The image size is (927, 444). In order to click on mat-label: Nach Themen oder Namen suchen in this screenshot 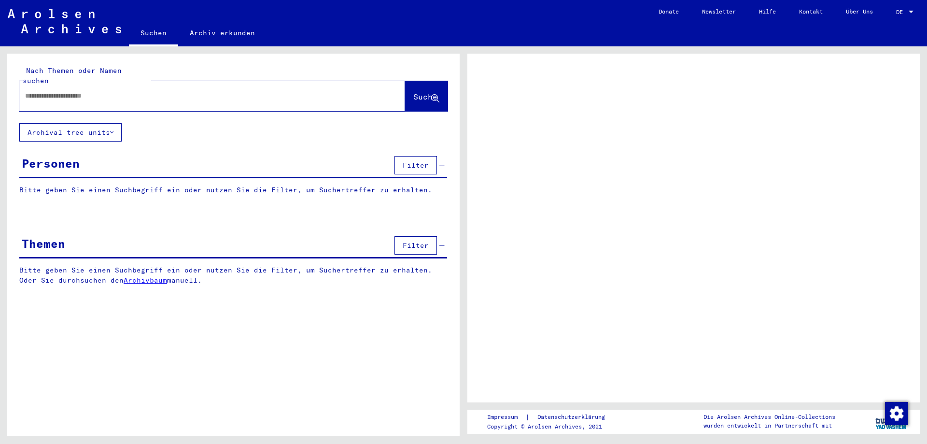, I will do `click(72, 75)`.